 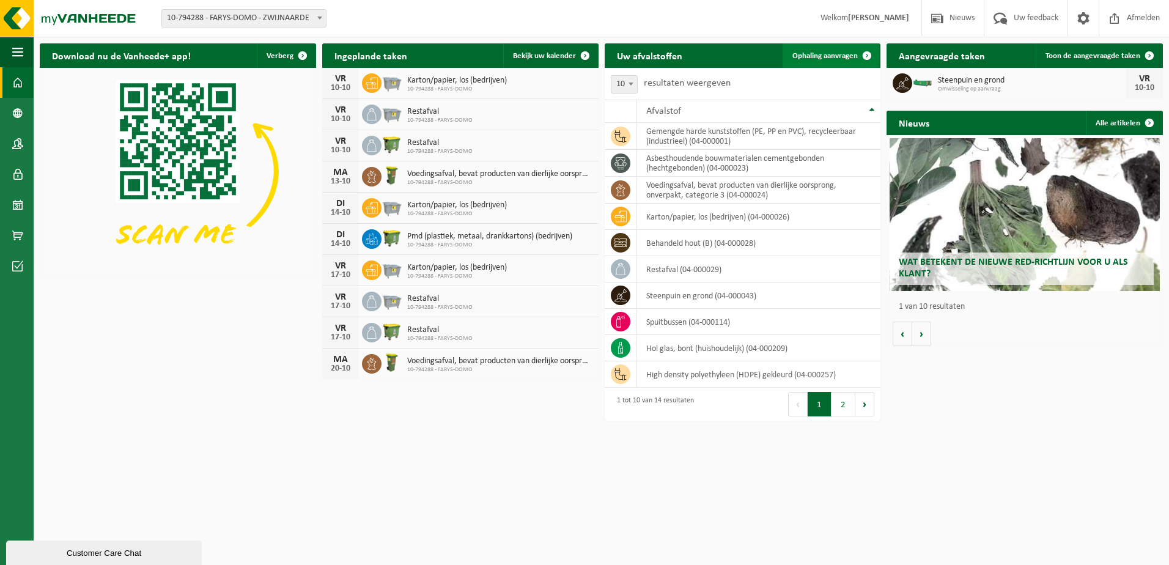 What do you see at coordinates (941, 55) in the screenshot?
I see `h2: Aangevraagde taken` at bounding box center [941, 55].